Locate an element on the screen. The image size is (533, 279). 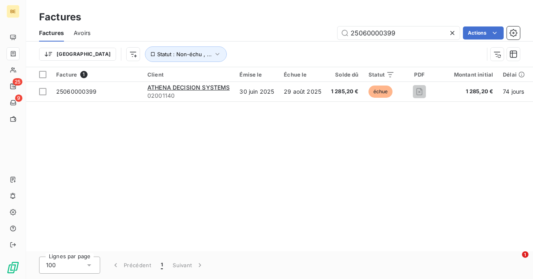
div: Solde dû is located at coordinates (345, 74).